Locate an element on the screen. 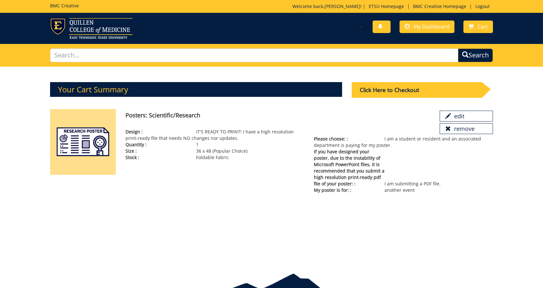 The image size is (543, 288). a: ETSU Homepage is located at coordinates (387, 6).